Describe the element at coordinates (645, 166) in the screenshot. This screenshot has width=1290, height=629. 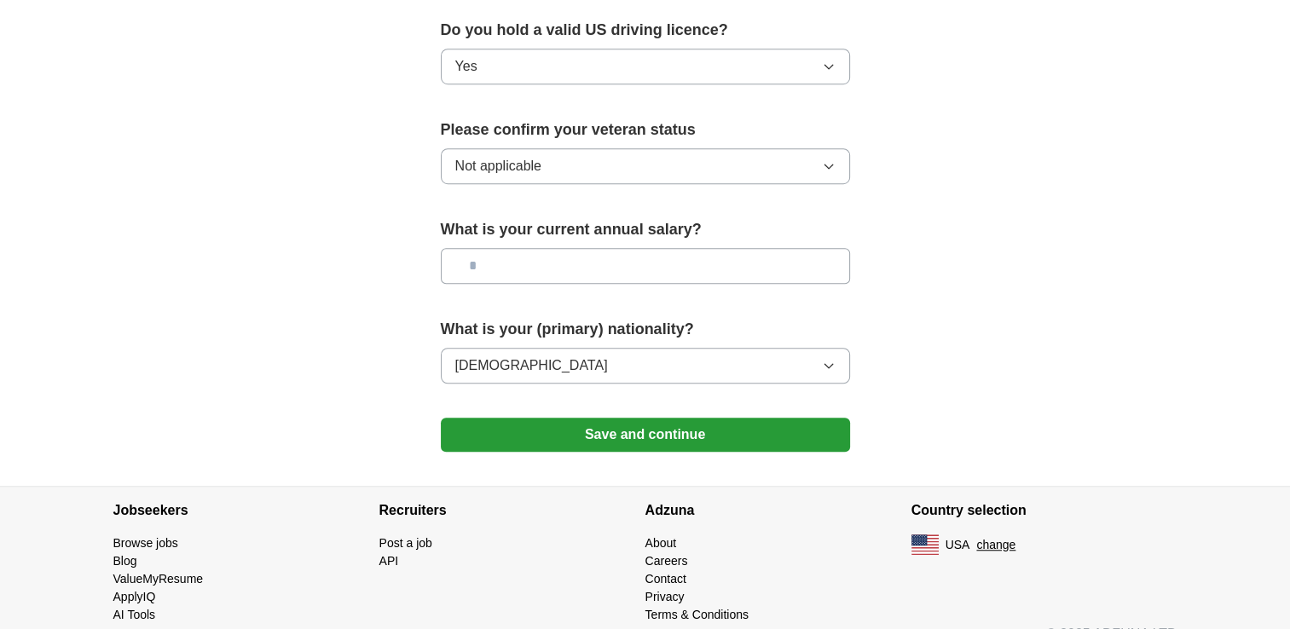
I see `button: Not applicable` at that location.